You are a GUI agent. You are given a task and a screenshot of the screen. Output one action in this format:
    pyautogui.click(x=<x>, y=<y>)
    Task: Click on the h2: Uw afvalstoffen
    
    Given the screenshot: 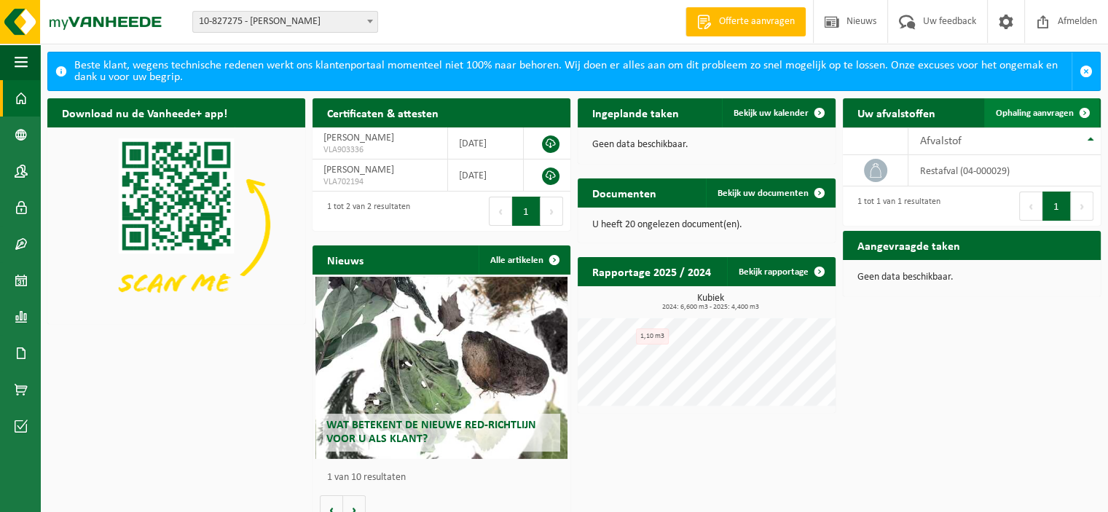 What is the action you would take?
    pyautogui.click(x=896, y=112)
    